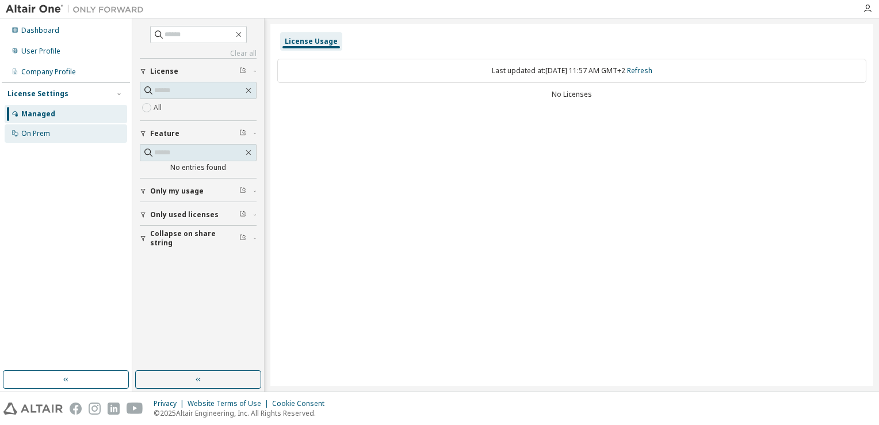 This screenshot has width=879, height=425. What do you see at coordinates (302, 403) in the screenshot?
I see `div: Cookie Consent` at bounding box center [302, 403].